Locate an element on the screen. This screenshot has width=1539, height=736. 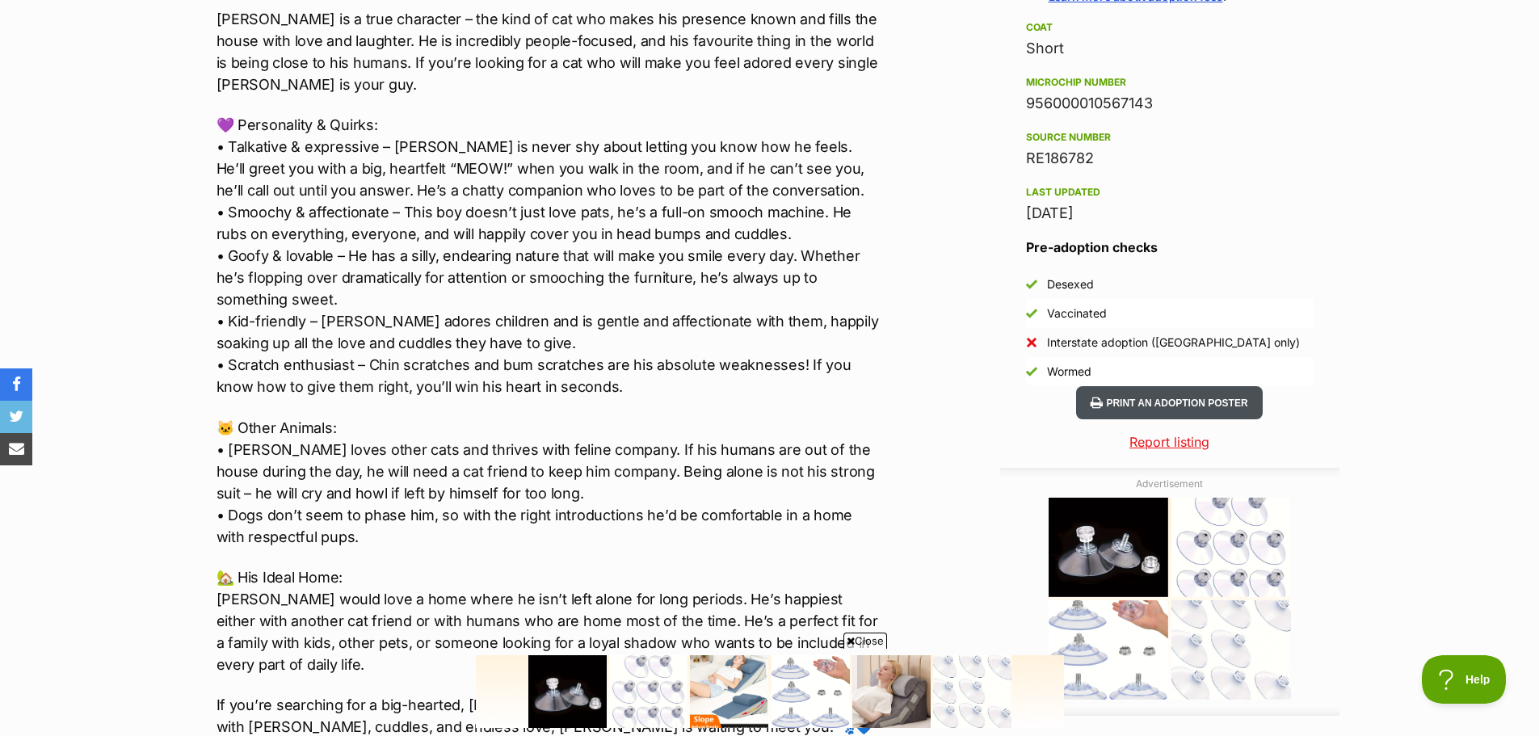
div: Last updated is located at coordinates (1170, 192).